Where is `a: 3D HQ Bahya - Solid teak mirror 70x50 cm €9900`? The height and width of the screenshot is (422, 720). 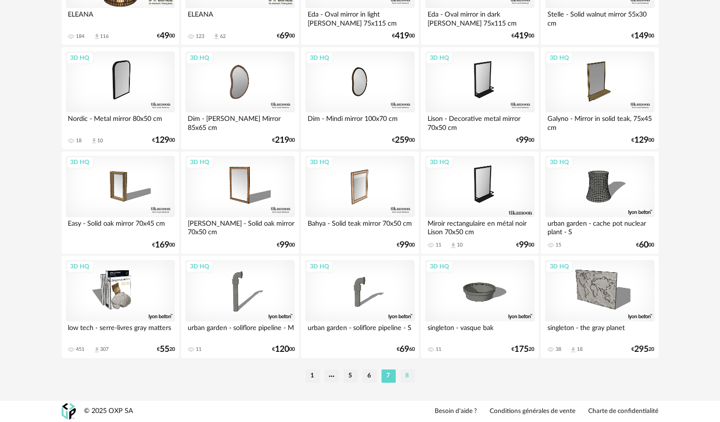 a: 3D HQ Bahya - Solid teak mirror 70x50 cm €9900 is located at coordinates (360, 202).